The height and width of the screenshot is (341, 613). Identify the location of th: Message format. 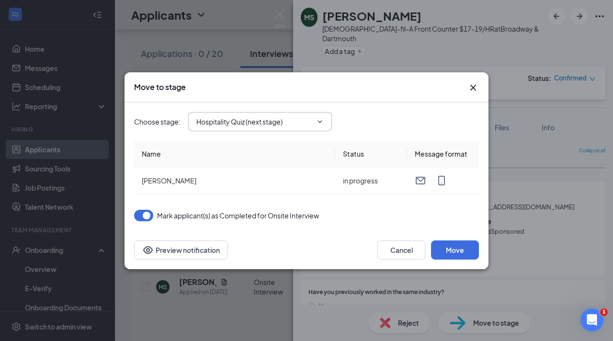
(443, 154).